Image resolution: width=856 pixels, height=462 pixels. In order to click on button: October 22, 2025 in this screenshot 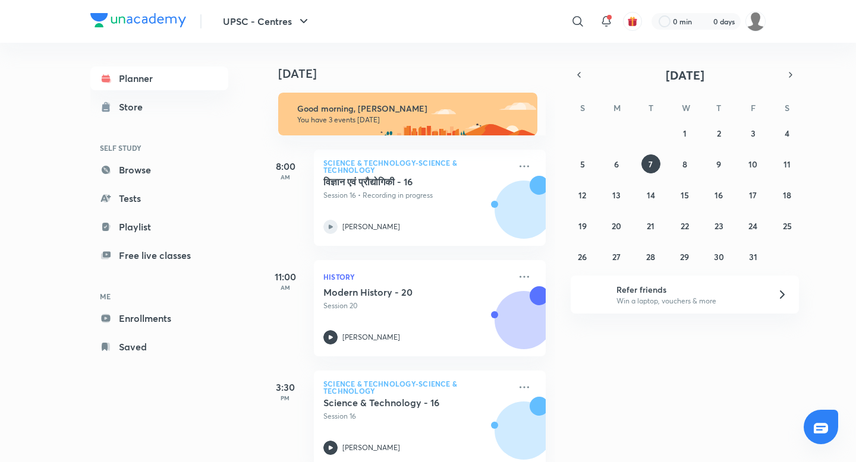, I will do `click(684, 226)`.